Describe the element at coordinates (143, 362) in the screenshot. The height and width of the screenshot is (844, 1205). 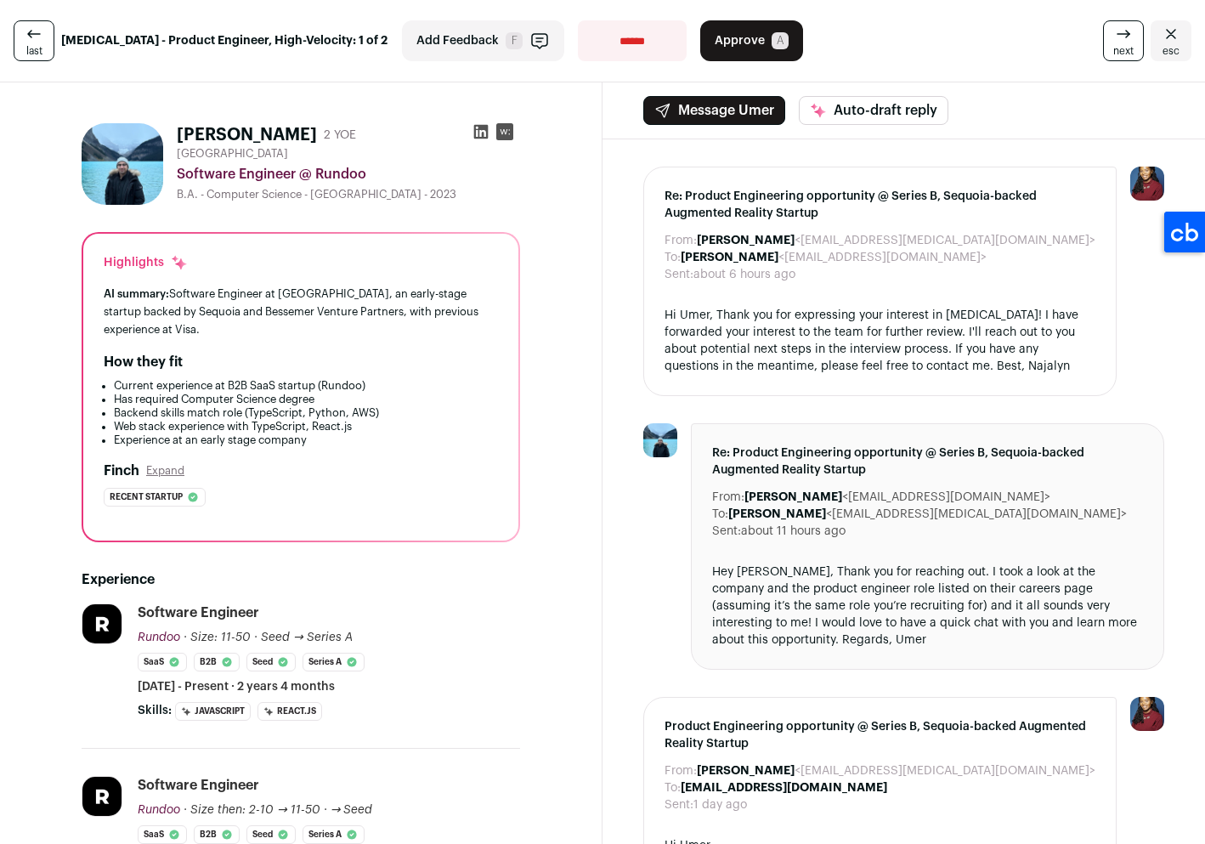
I see `h2: How they fit` at that location.